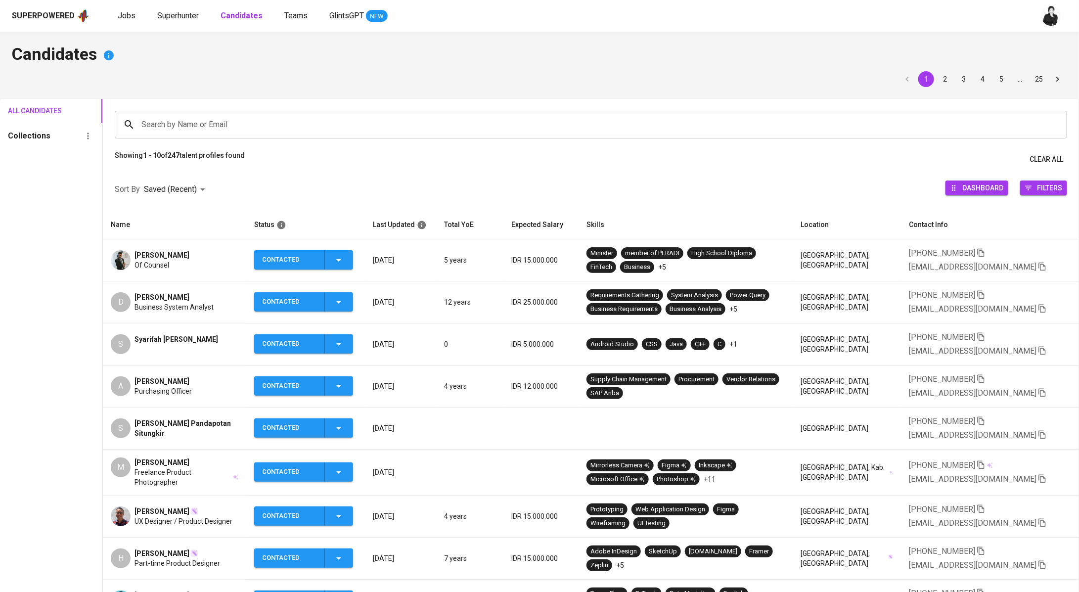 The image size is (1079, 592). I want to click on span: Part-time Product Designer, so click(177, 563).